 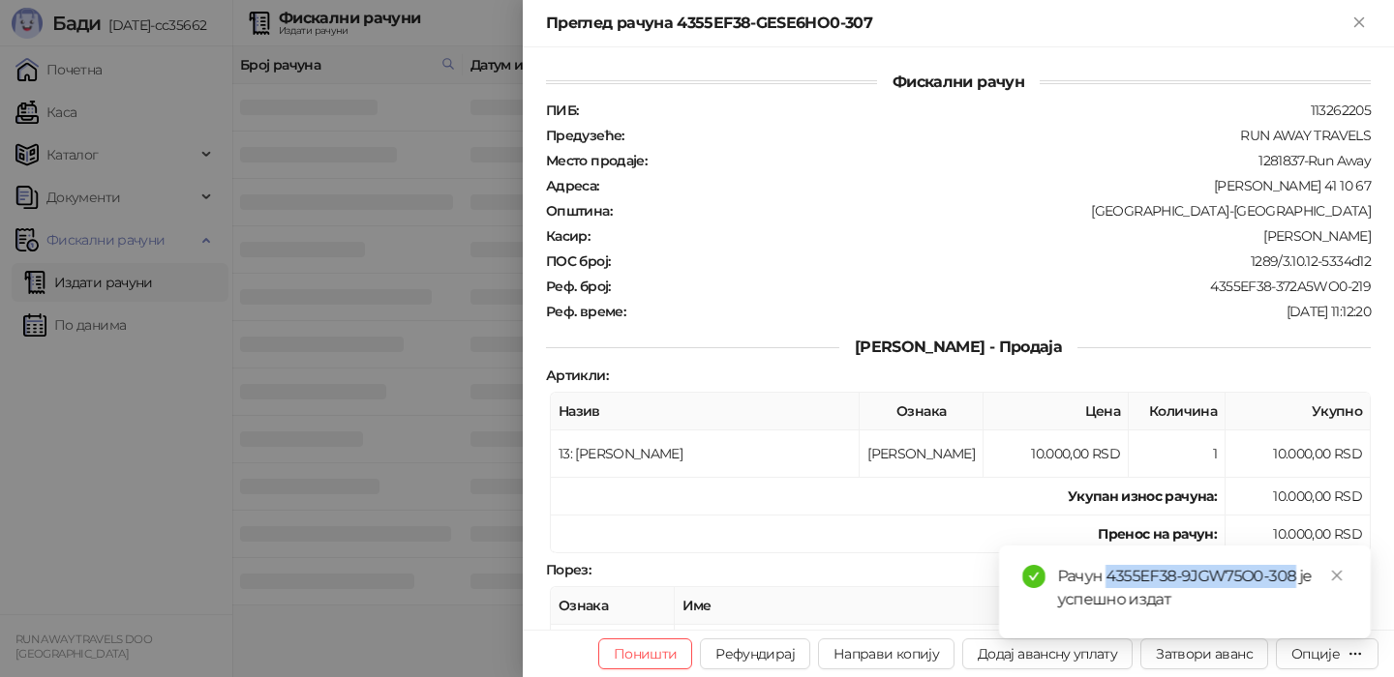 What do you see at coordinates (1056, 411) in the screenshot?
I see `th: Цена` at bounding box center [1056, 411].